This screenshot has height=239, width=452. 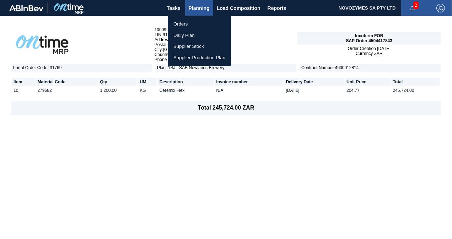 I want to click on li: Supplier Production Plan, so click(x=199, y=58).